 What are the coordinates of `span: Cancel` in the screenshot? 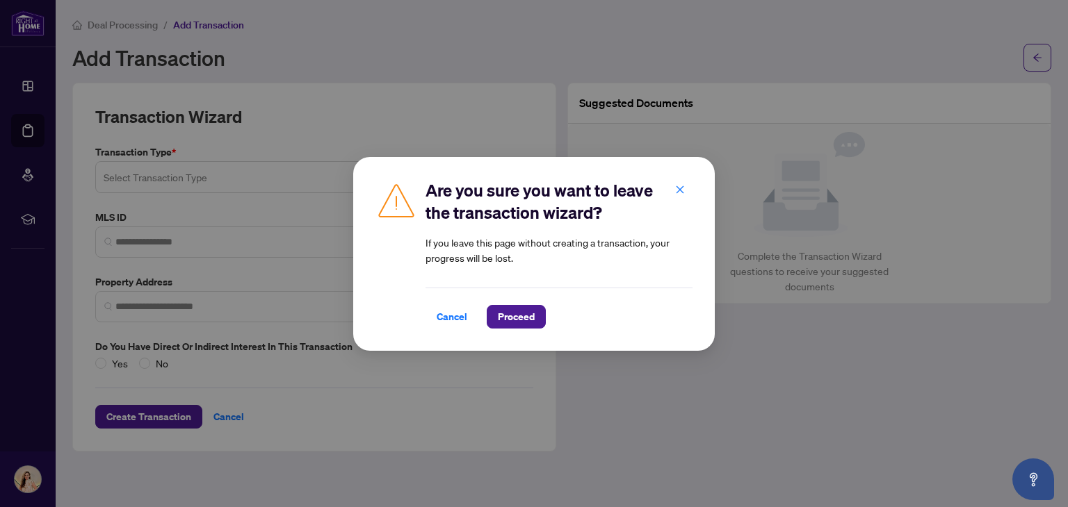 It's located at (452, 317).